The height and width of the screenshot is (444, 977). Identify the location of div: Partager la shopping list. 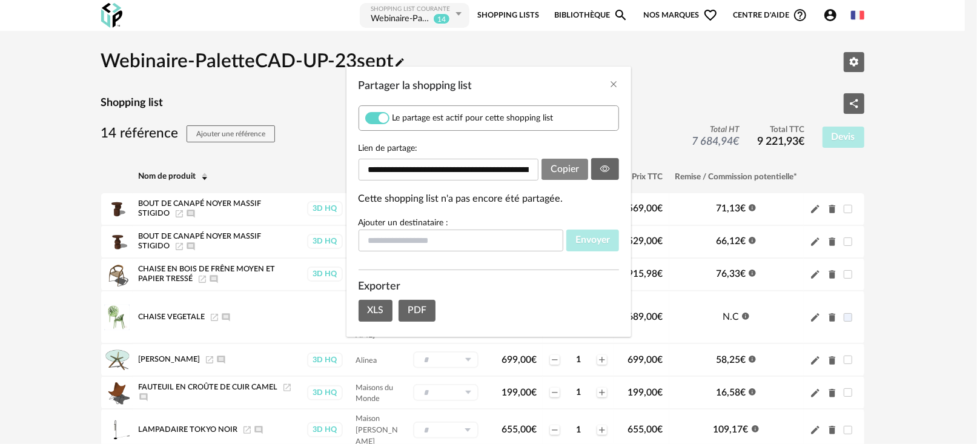
(489, 202).